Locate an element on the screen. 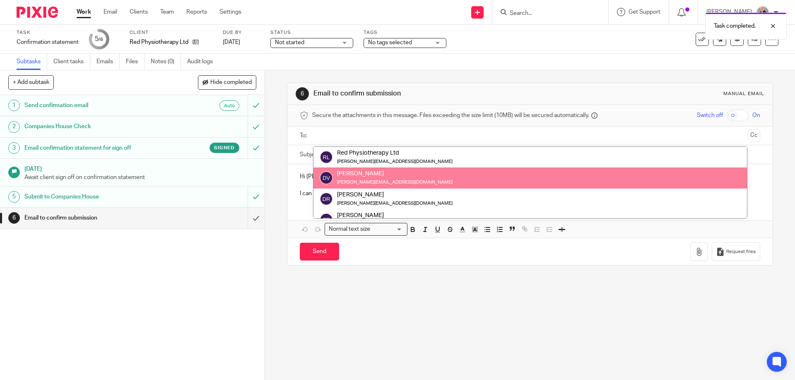 The height and width of the screenshot is (380, 795). label: Tags is located at coordinates (405, 33).